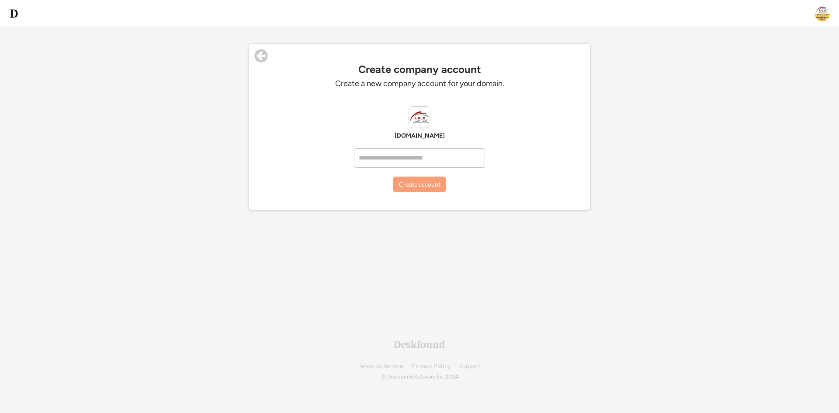  I want to click on a: Terms of Service, so click(380, 366).